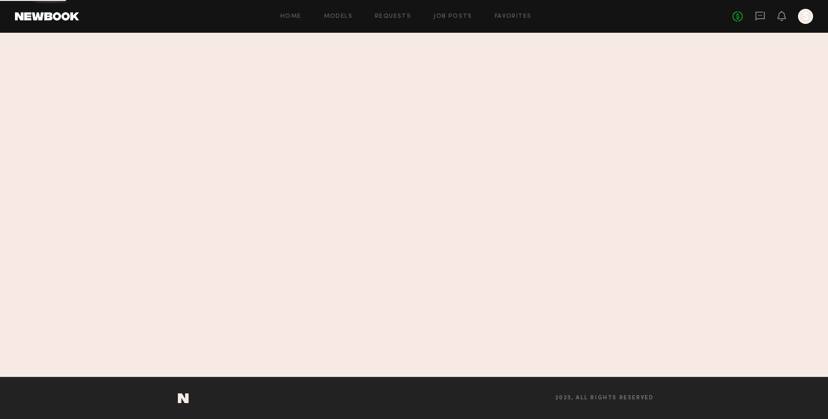 This screenshot has width=828, height=419. I want to click on span: 2025, all rights reserved, so click(604, 398).